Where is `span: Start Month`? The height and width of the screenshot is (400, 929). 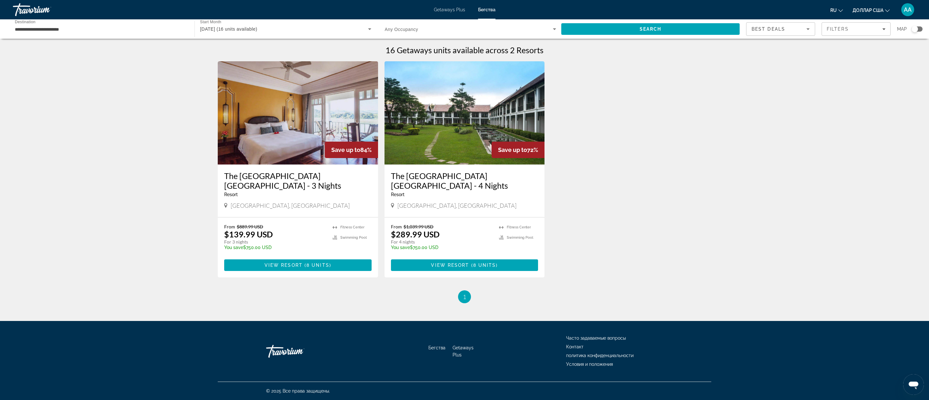
span: Start Month is located at coordinates (211, 22).